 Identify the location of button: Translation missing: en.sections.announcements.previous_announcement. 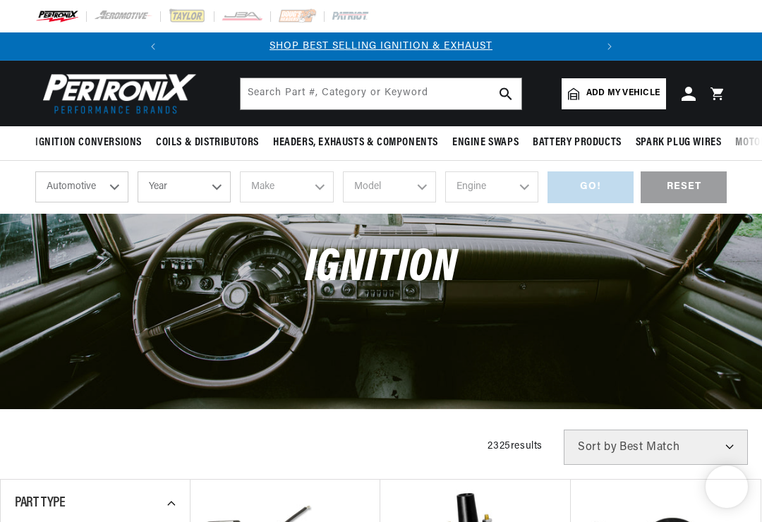
(153, 47).